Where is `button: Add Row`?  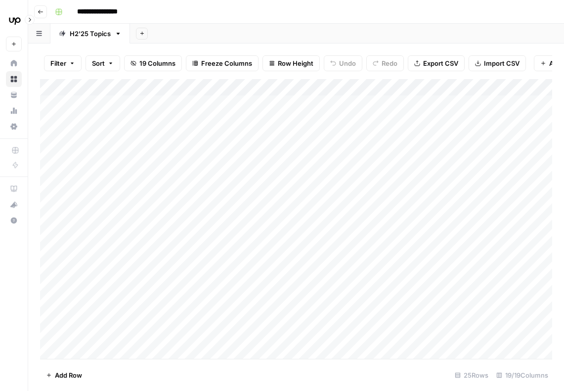
button: Add Row is located at coordinates (64, 375).